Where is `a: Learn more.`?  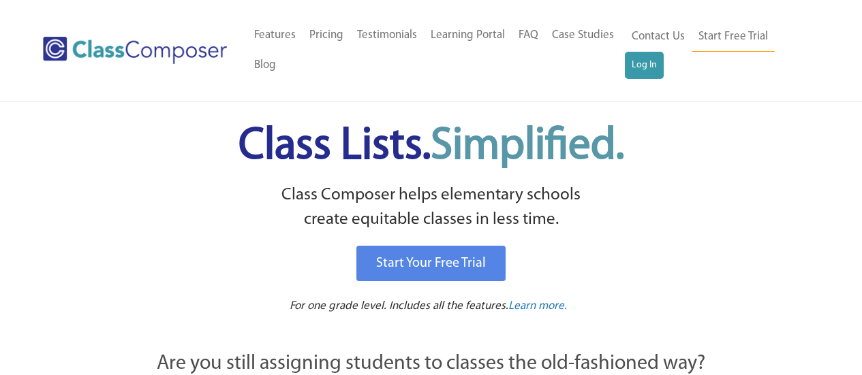
a: Learn more. is located at coordinates (537, 307).